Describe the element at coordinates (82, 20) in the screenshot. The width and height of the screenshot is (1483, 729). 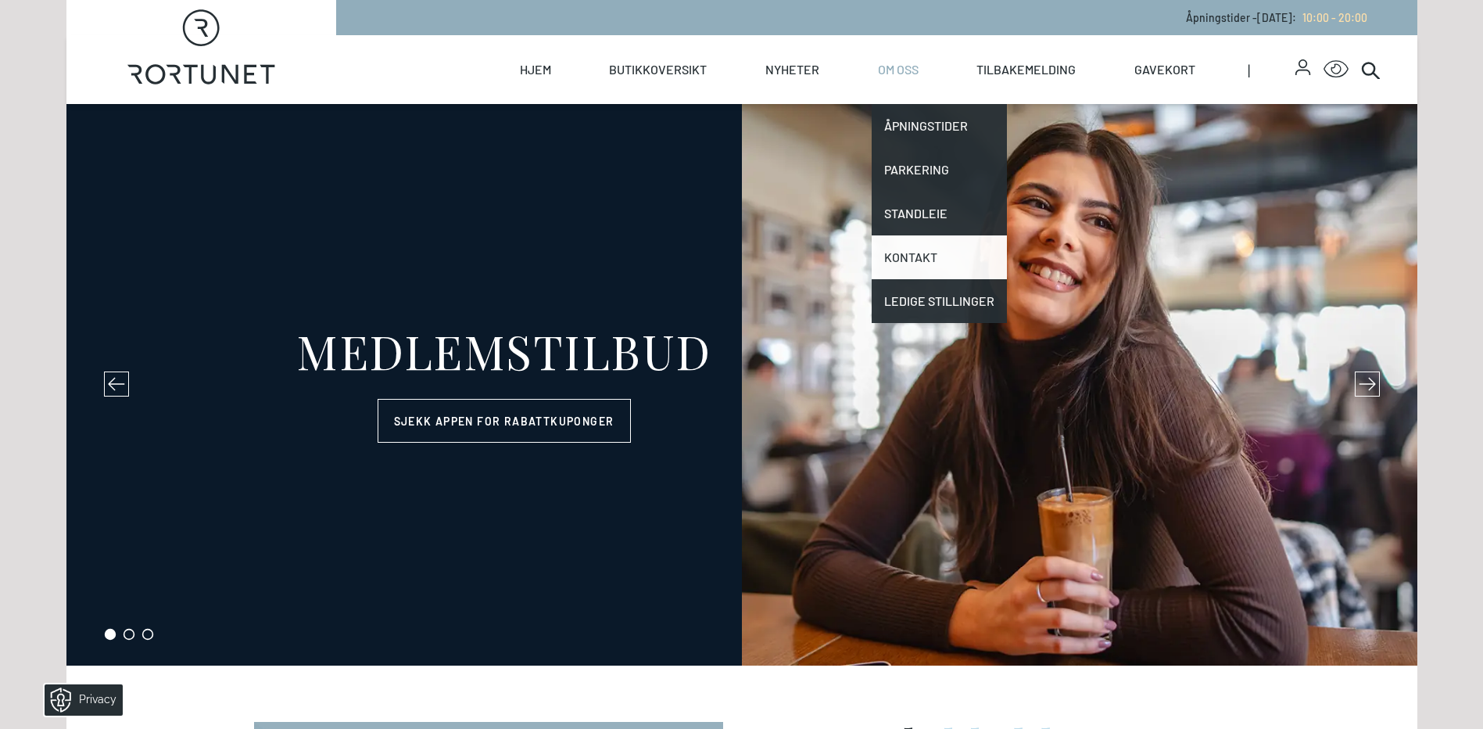
I see `h5: Privacy` at that location.